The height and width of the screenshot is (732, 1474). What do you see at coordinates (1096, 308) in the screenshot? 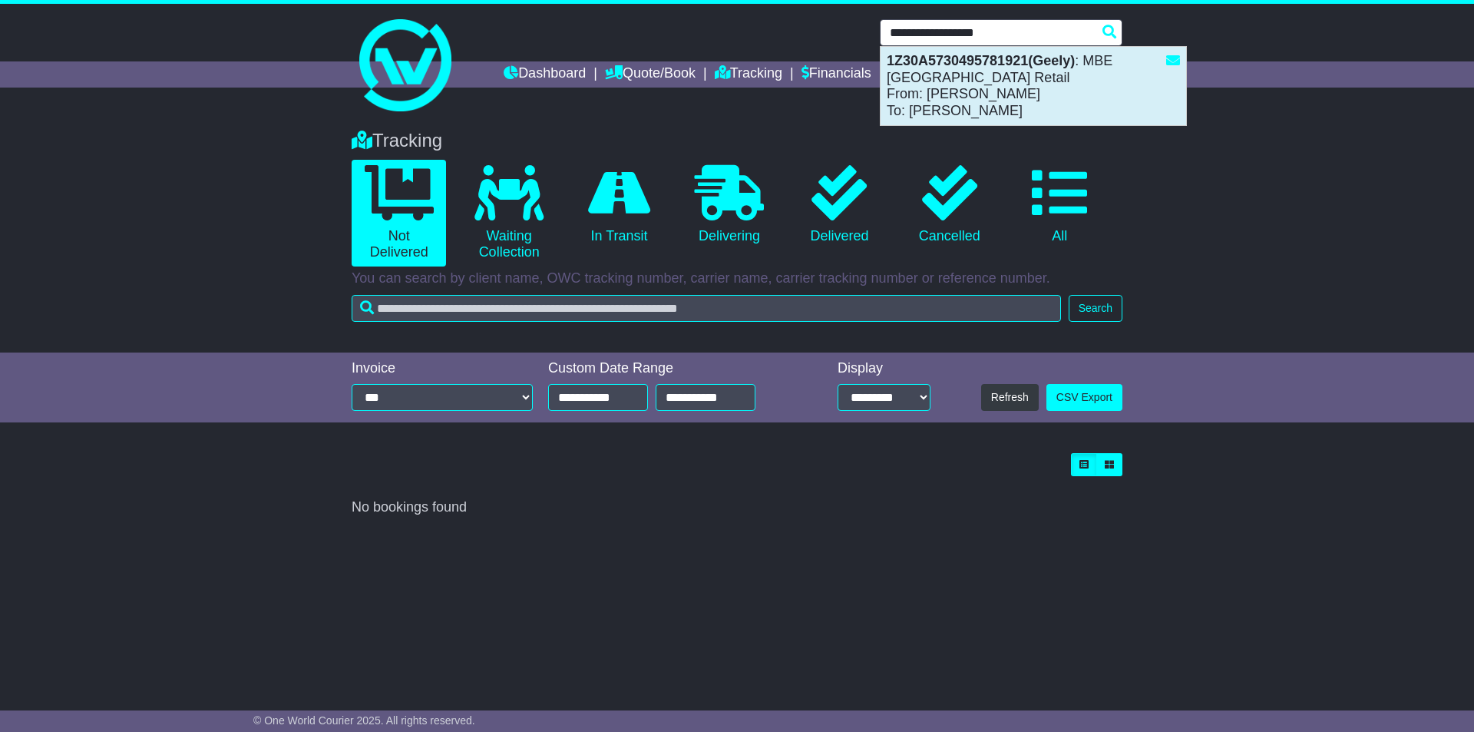
I see `button: Search` at bounding box center [1096, 308].